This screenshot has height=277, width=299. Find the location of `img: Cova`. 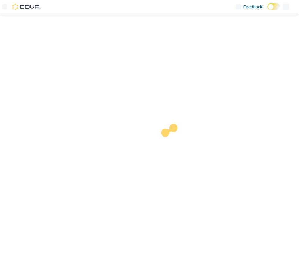

img: Cova is located at coordinates (26, 7).